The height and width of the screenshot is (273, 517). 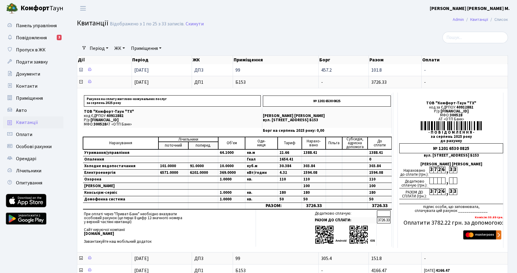 I want to click on a: Особові рахунки, so click(x=33, y=146).